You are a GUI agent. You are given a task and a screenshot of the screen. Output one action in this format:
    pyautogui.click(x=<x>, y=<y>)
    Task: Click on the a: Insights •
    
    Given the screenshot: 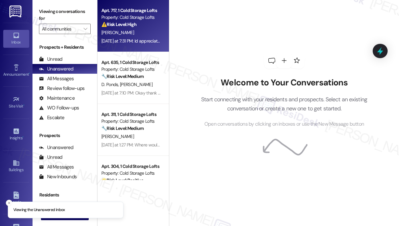 What is the action you would take?
    pyautogui.click(x=16, y=135)
    